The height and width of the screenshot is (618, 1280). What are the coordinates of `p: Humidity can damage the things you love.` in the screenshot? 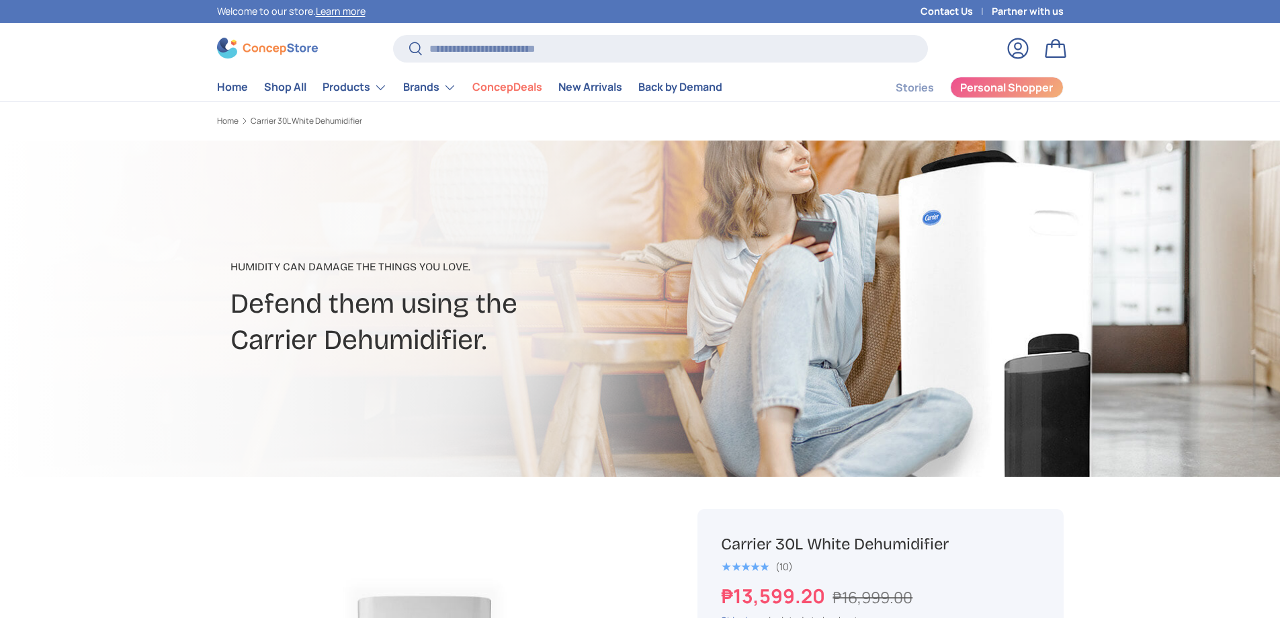 It's located at (488, 267).